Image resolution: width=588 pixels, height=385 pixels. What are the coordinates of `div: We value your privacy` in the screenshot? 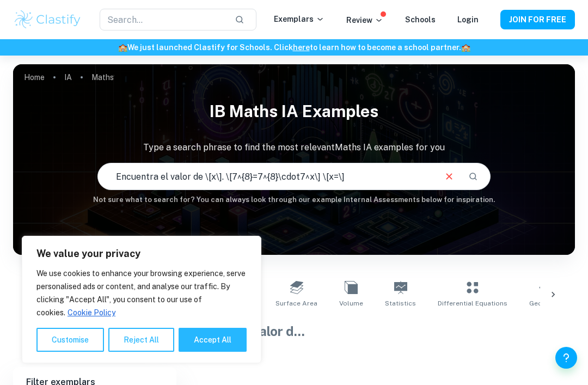 It's located at (142, 300).